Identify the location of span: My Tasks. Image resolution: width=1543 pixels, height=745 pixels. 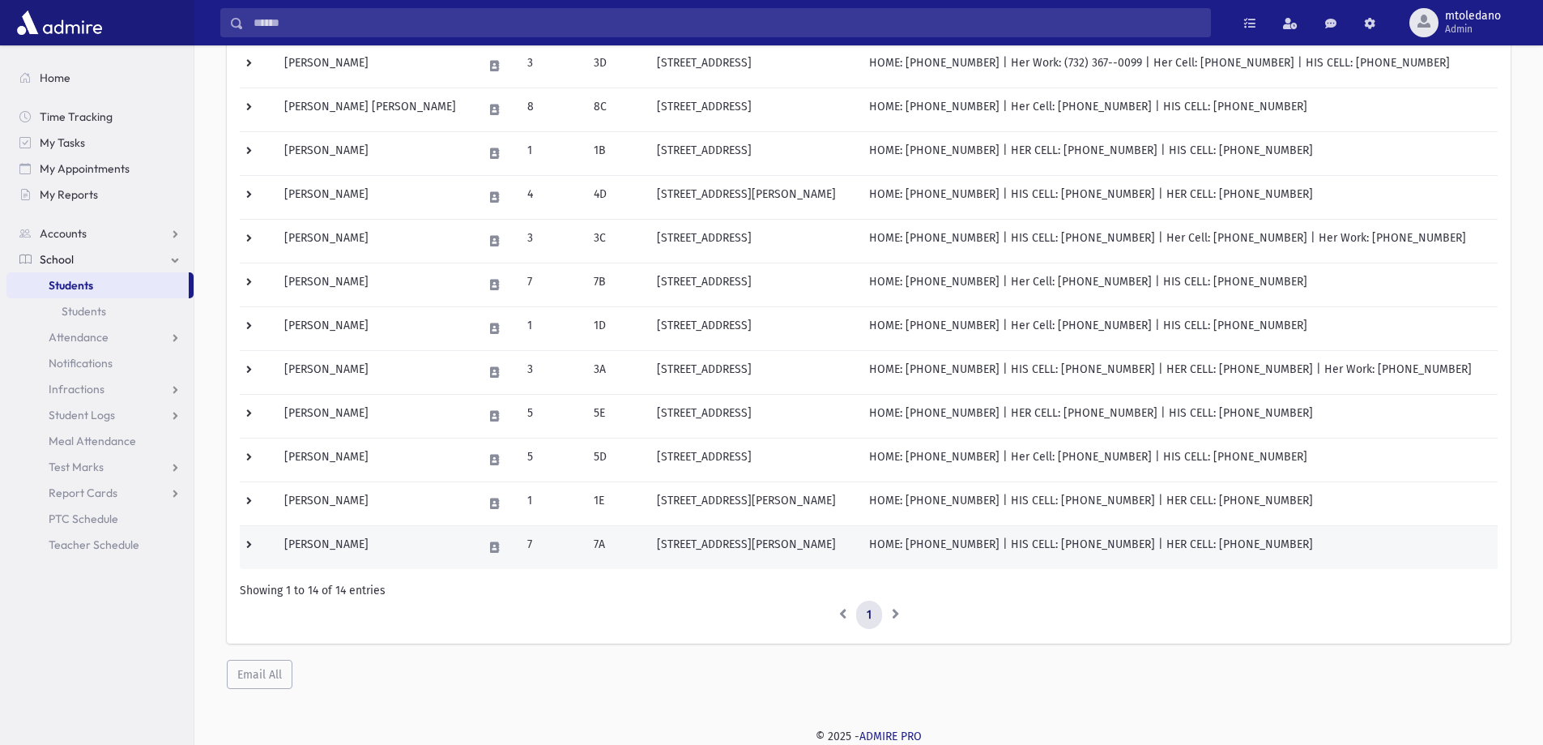
(62, 143).